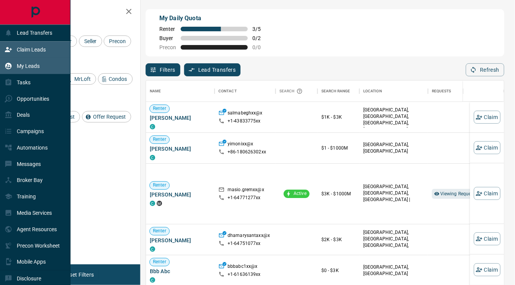 The width and height of the screenshot is (515, 285). Describe the element at coordinates (338, 117) in the screenshot. I see `p: $1K - $3K` at that location.